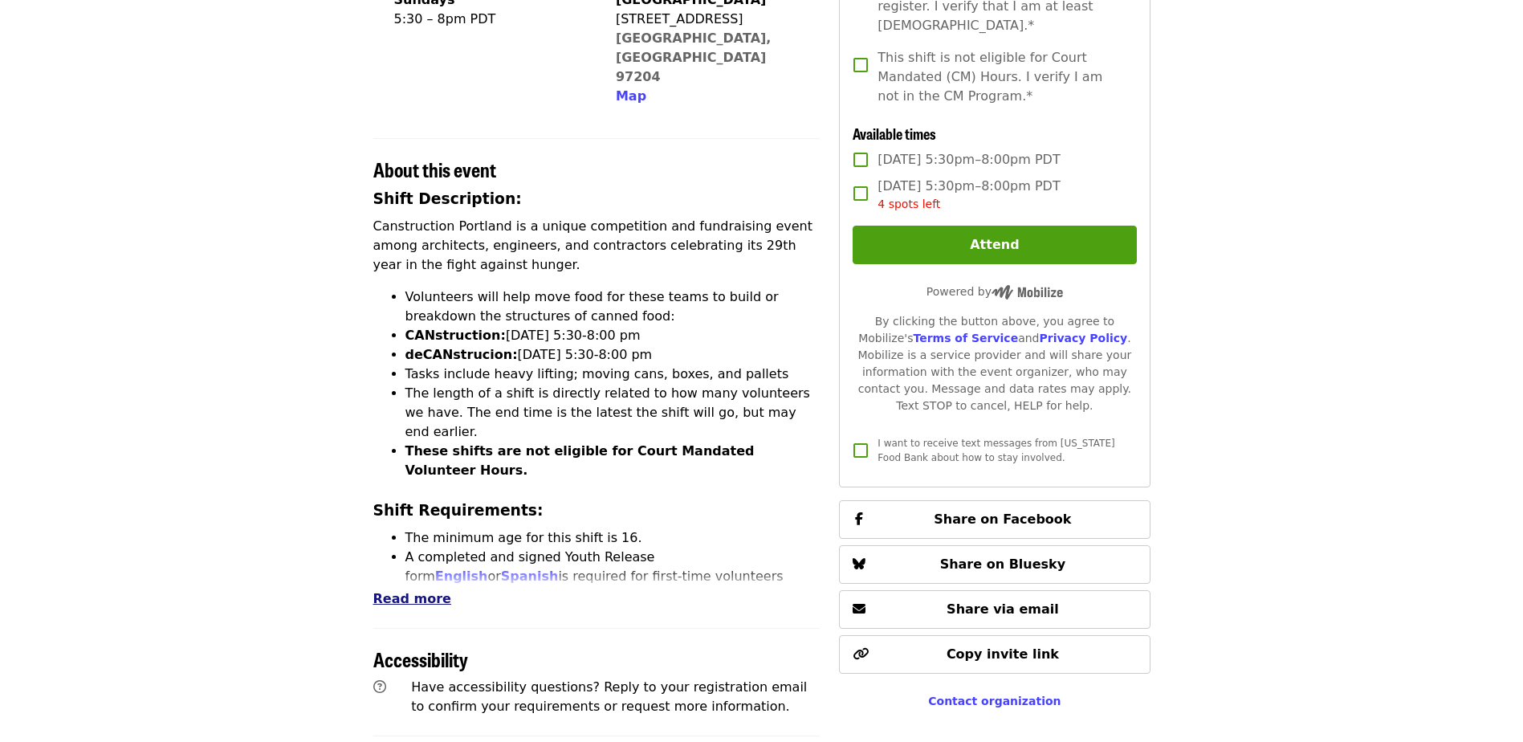 Image resolution: width=1523 pixels, height=742 pixels. What do you see at coordinates (631, 96) in the screenshot?
I see `span: Map` at bounding box center [631, 96].